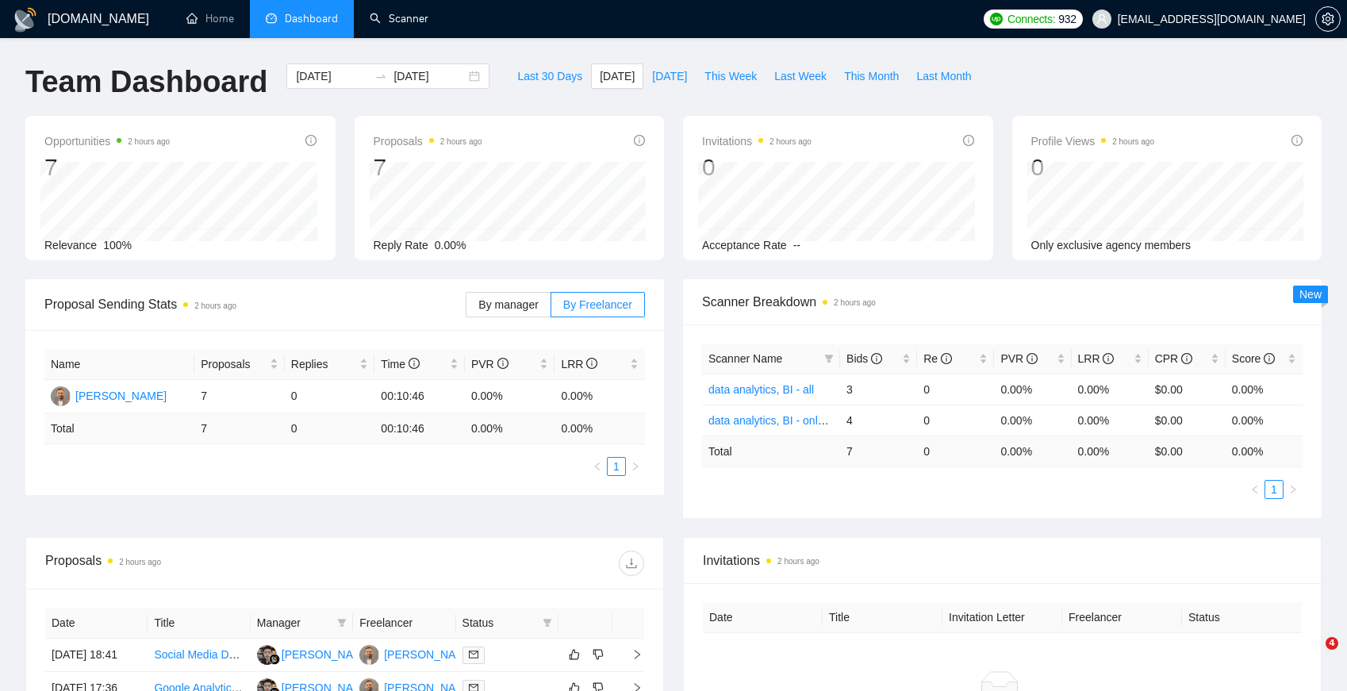 The height and width of the screenshot is (691, 1347). Describe the element at coordinates (943, 76) in the screenshot. I see `span: Last Month` at that location.